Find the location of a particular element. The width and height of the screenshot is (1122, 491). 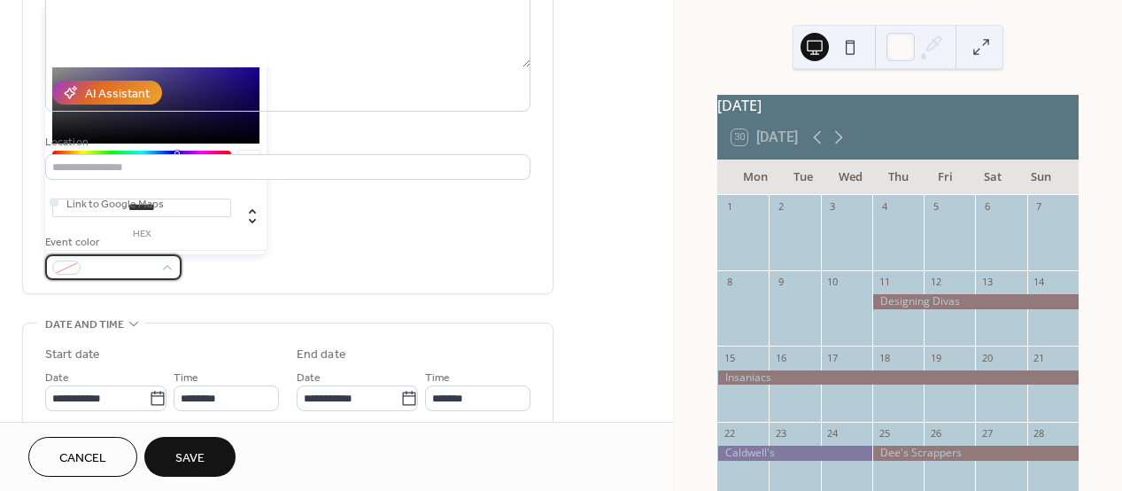

div: 5 is located at coordinates (935, 206).